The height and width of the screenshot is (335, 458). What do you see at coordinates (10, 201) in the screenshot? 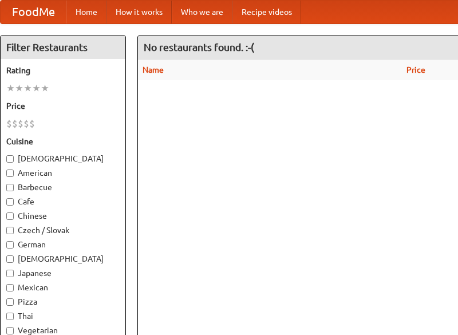
I see `input: Cafe` at bounding box center [10, 201].